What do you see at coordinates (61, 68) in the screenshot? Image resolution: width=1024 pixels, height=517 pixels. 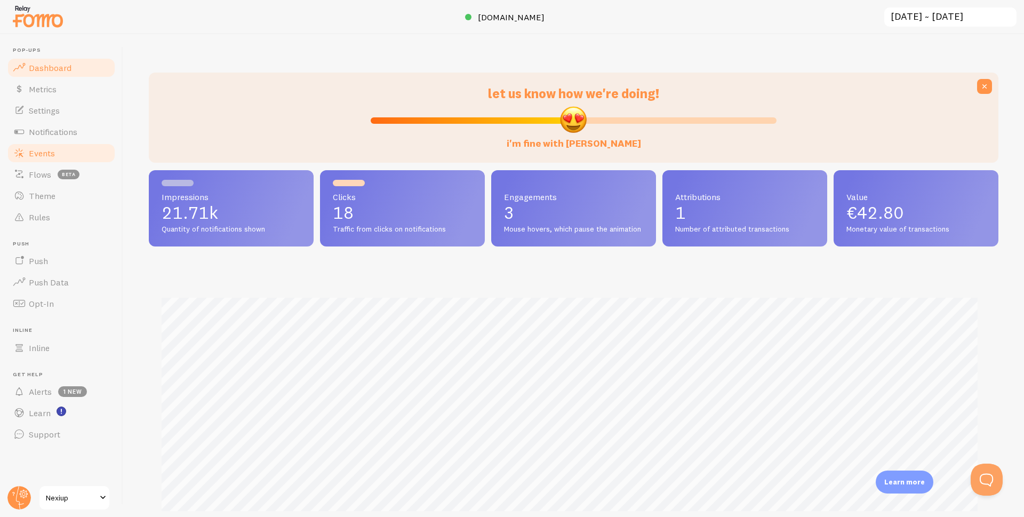 I see `a: Dashboard` at bounding box center [61, 68].